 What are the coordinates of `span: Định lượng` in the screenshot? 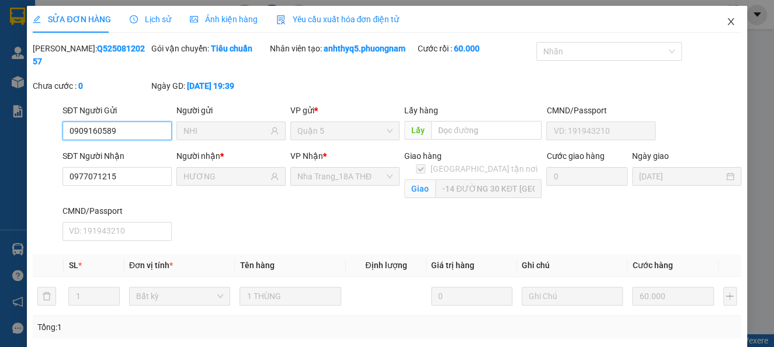 It's located at (385, 265).